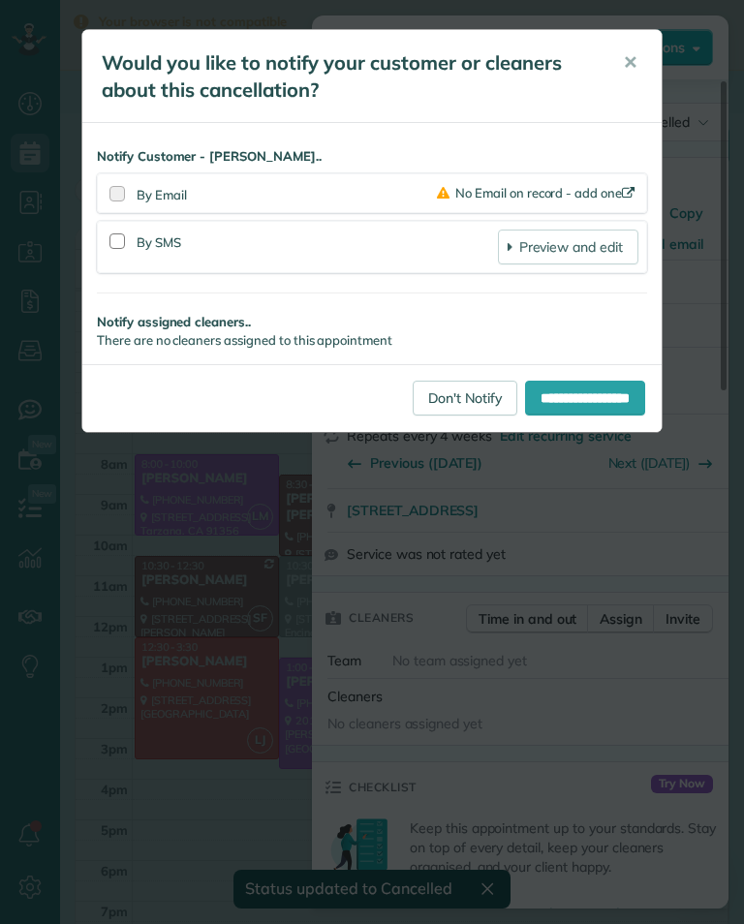 The width and height of the screenshot is (744, 924). I want to click on a: Don't Notify, so click(465, 398).